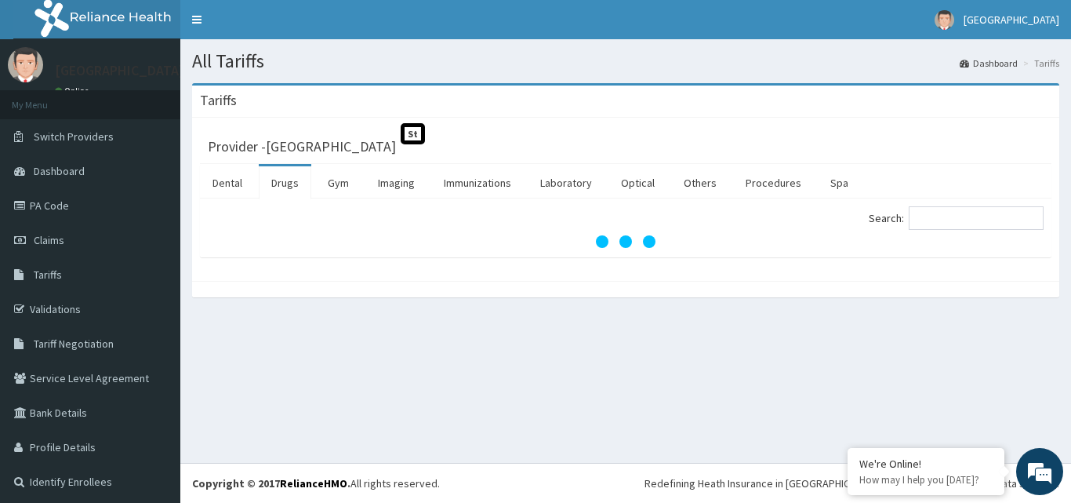 This screenshot has height=503, width=1071. I want to click on span: Switch Providers, so click(74, 136).